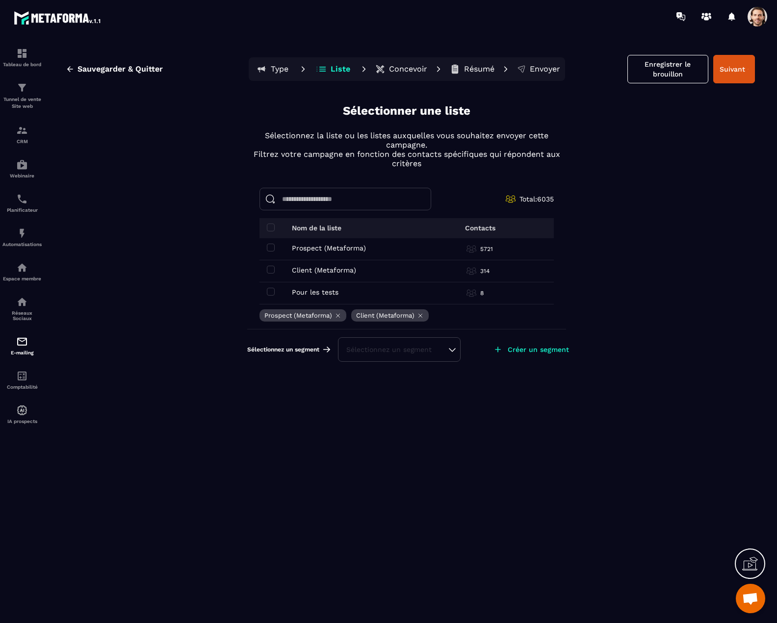 This screenshot has height=623, width=777. I want to click on img: accountant, so click(22, 376).